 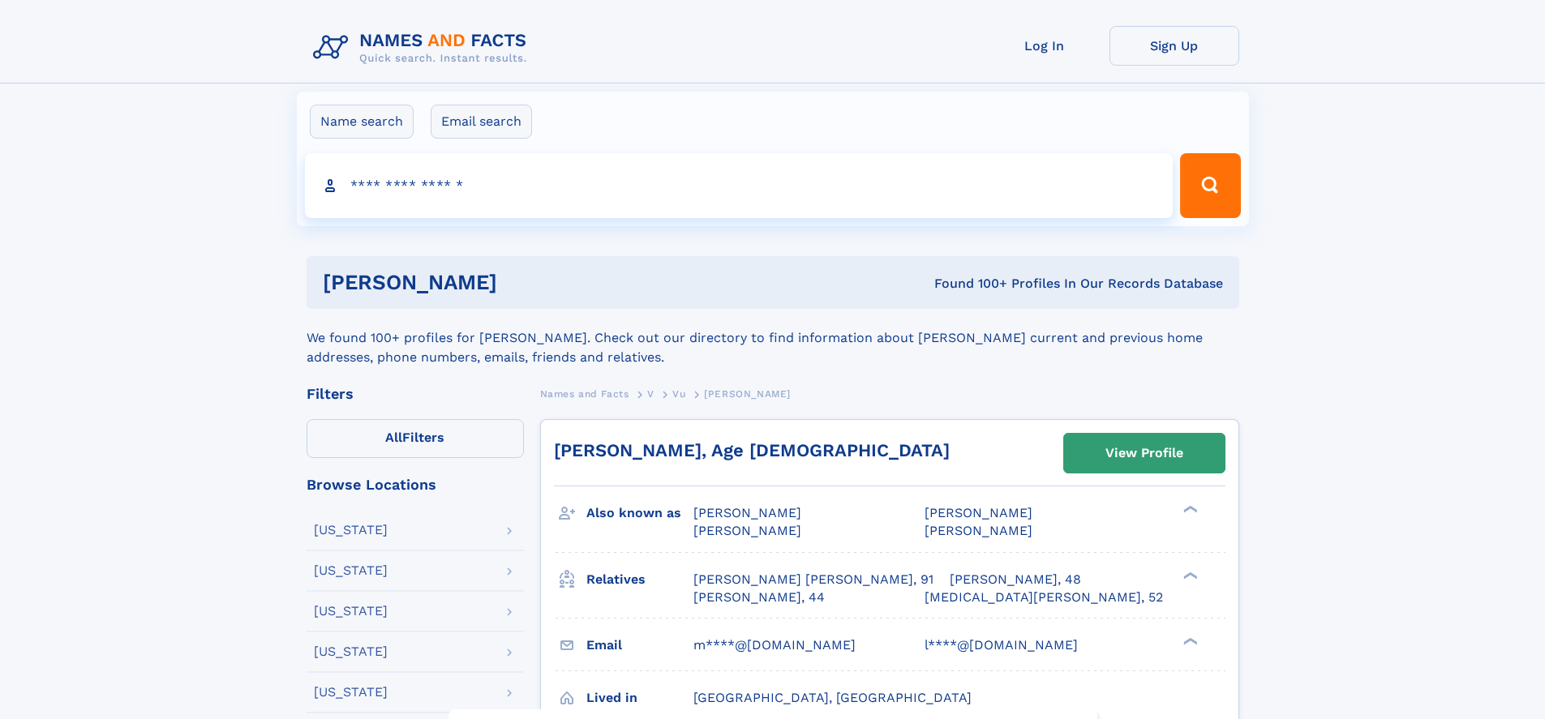 I want to click on span: Vu, so click(x=679, y=394).